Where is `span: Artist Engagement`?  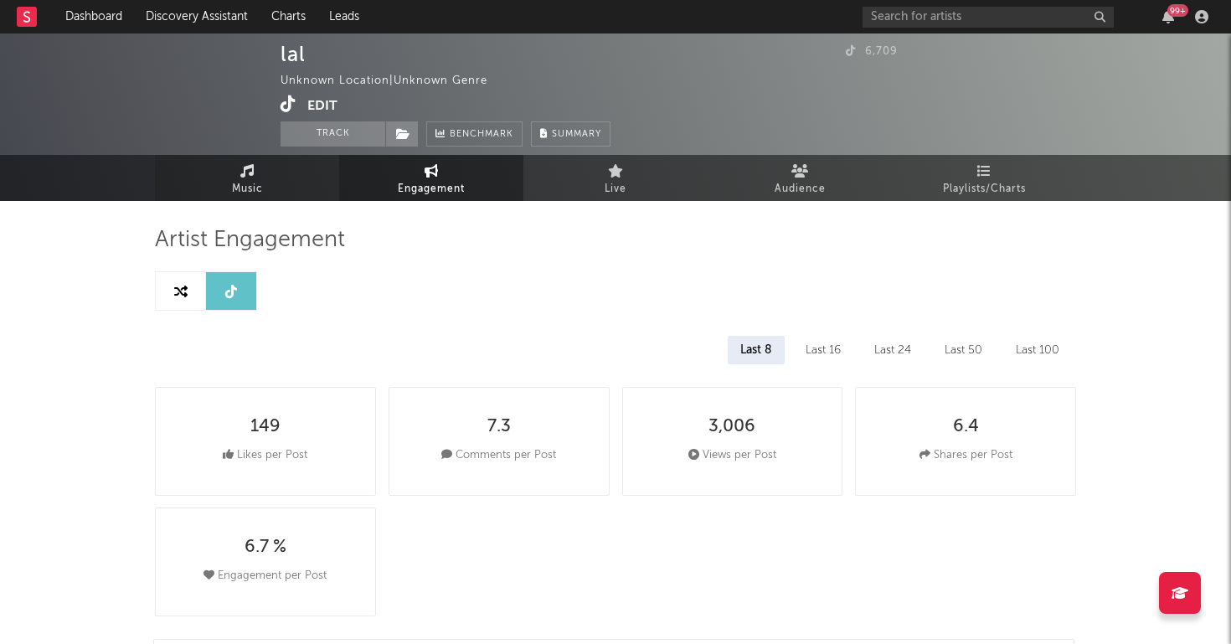 span: Artist Engagement is located at coordinates (250, 240).